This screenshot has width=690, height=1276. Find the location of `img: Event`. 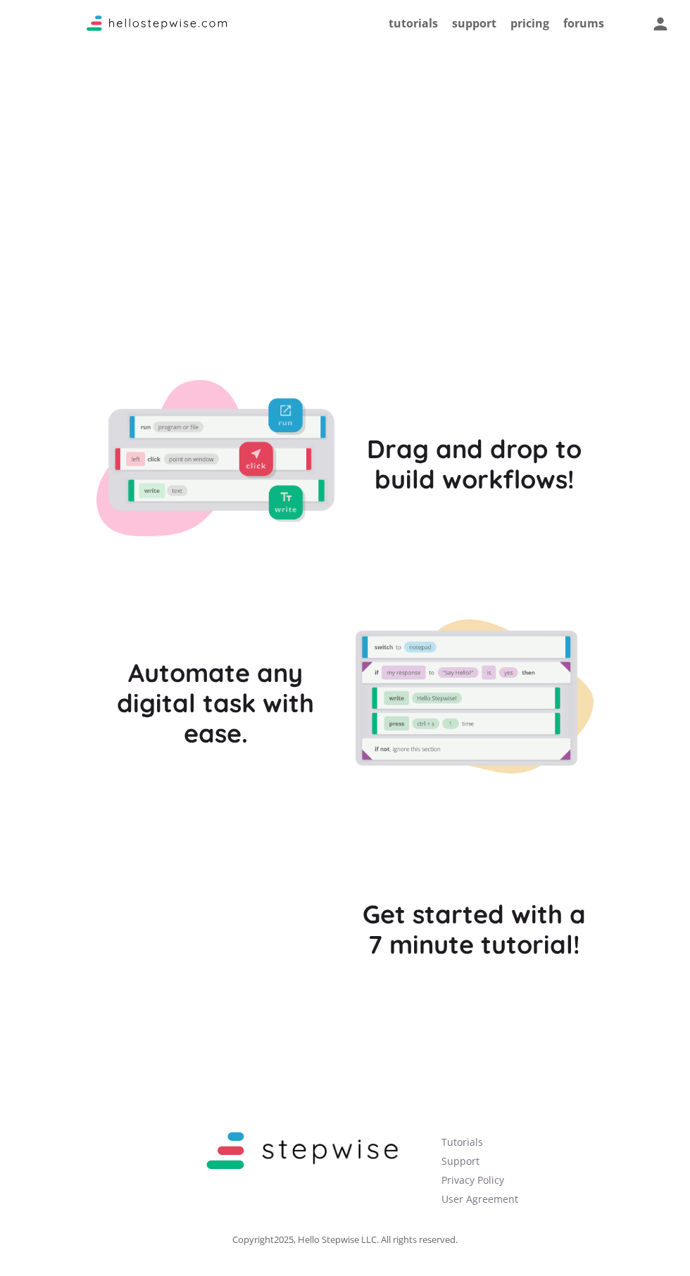

img: Event is located at coordinates (215, 458).